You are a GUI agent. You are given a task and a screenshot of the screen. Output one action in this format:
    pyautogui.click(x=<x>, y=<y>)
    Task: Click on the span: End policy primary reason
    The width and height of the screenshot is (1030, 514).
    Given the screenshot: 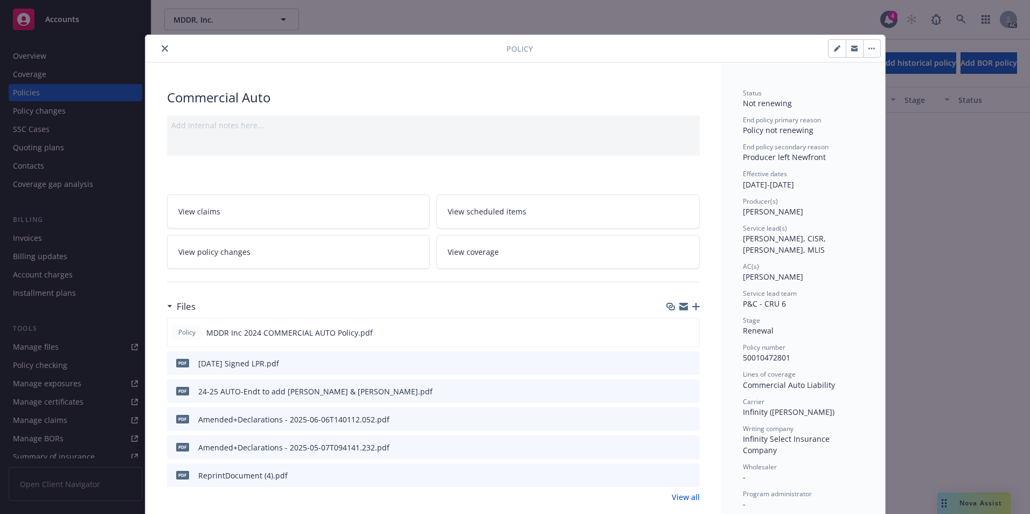 What is the action you would take?
    pyautogui.click(x=782, y=120)
    